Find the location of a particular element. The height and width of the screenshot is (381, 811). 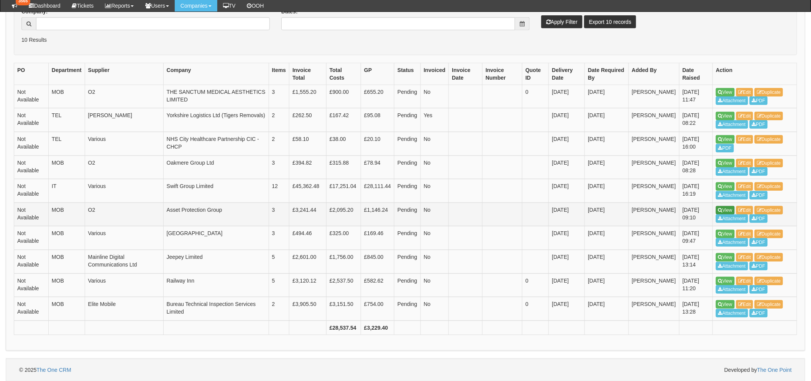

td: £3,905.50 is located at coordinates (308, 309).